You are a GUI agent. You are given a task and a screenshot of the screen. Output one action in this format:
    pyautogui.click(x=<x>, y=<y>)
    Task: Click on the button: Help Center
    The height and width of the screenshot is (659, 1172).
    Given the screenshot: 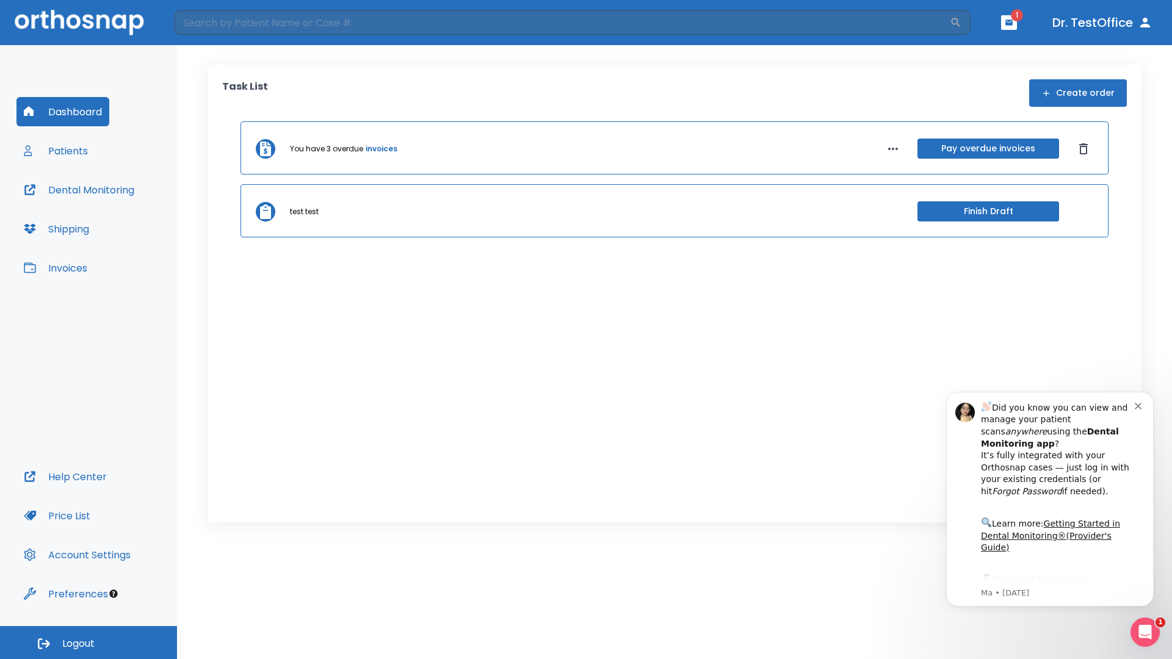 What is the action you would take?
    pyautogui.click(x=65, y=477)
    